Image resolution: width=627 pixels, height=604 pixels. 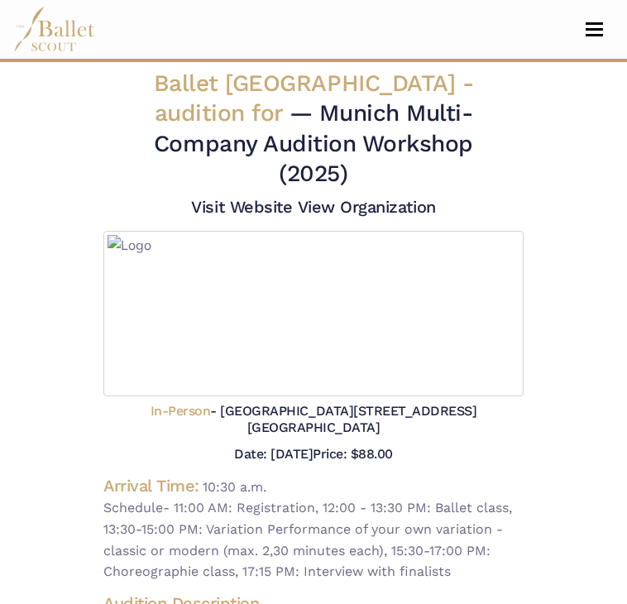 What do you see at coordinates (234, 486) in the screenshot?
I see `span: 10:30 a.m.` at bounding box center [234, 486].